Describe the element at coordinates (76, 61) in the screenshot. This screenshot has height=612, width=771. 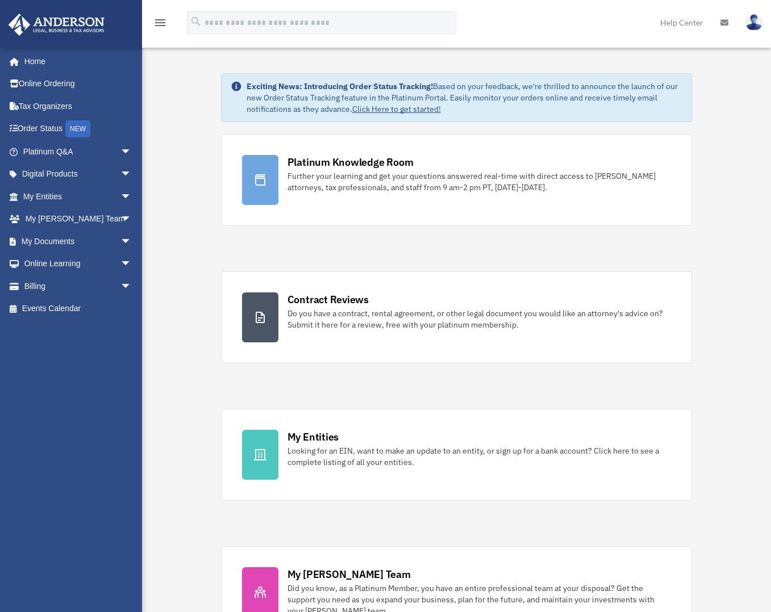
I see `a: Home` at that location.